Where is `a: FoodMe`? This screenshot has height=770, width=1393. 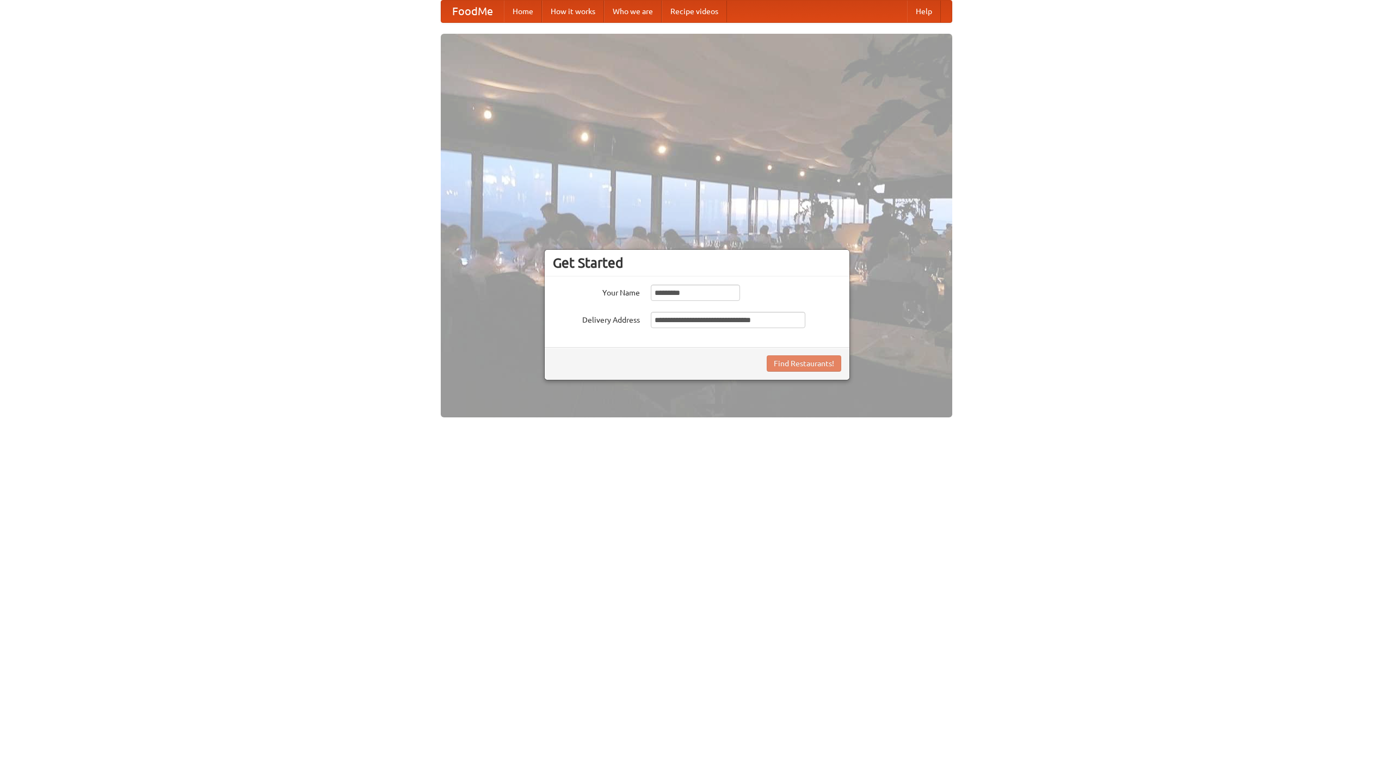
a: FoodMe is located at coordinates (472, 11).